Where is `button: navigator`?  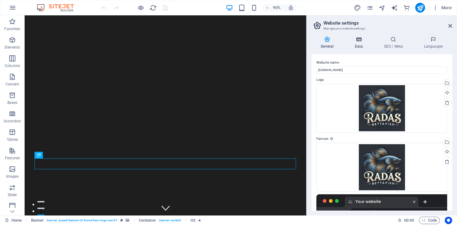
button: navigator is located at coordinates (382, 8).